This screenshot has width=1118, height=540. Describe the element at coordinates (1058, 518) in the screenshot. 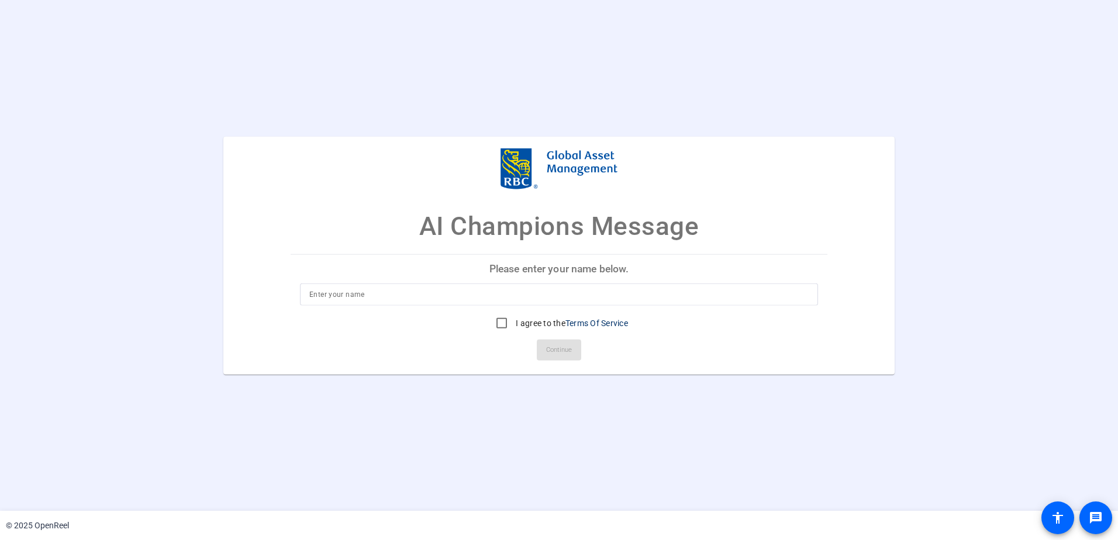

I see `mat-icon: accessibility` at that location.